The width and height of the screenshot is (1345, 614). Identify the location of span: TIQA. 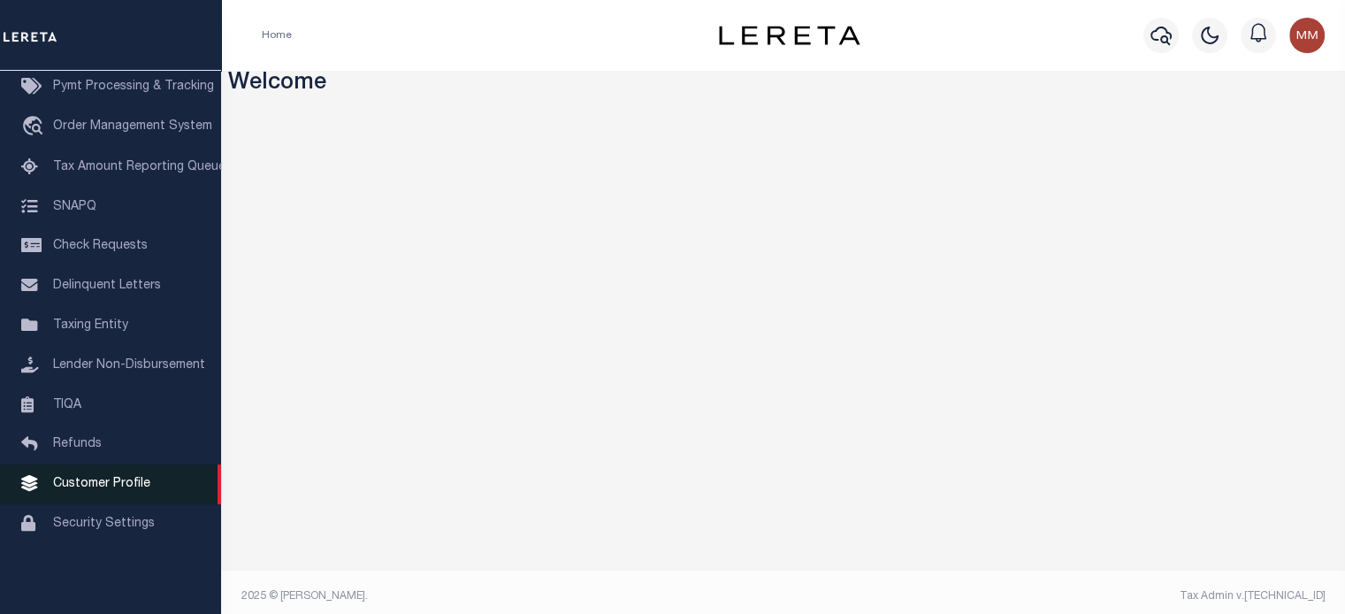
(67, 404).